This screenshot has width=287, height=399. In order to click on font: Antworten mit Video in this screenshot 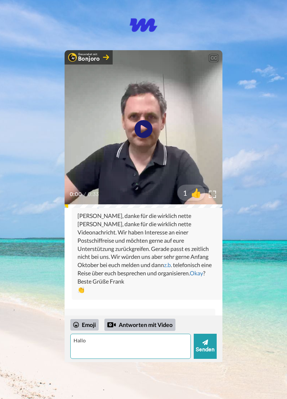, I will do `click(145, 325)`.